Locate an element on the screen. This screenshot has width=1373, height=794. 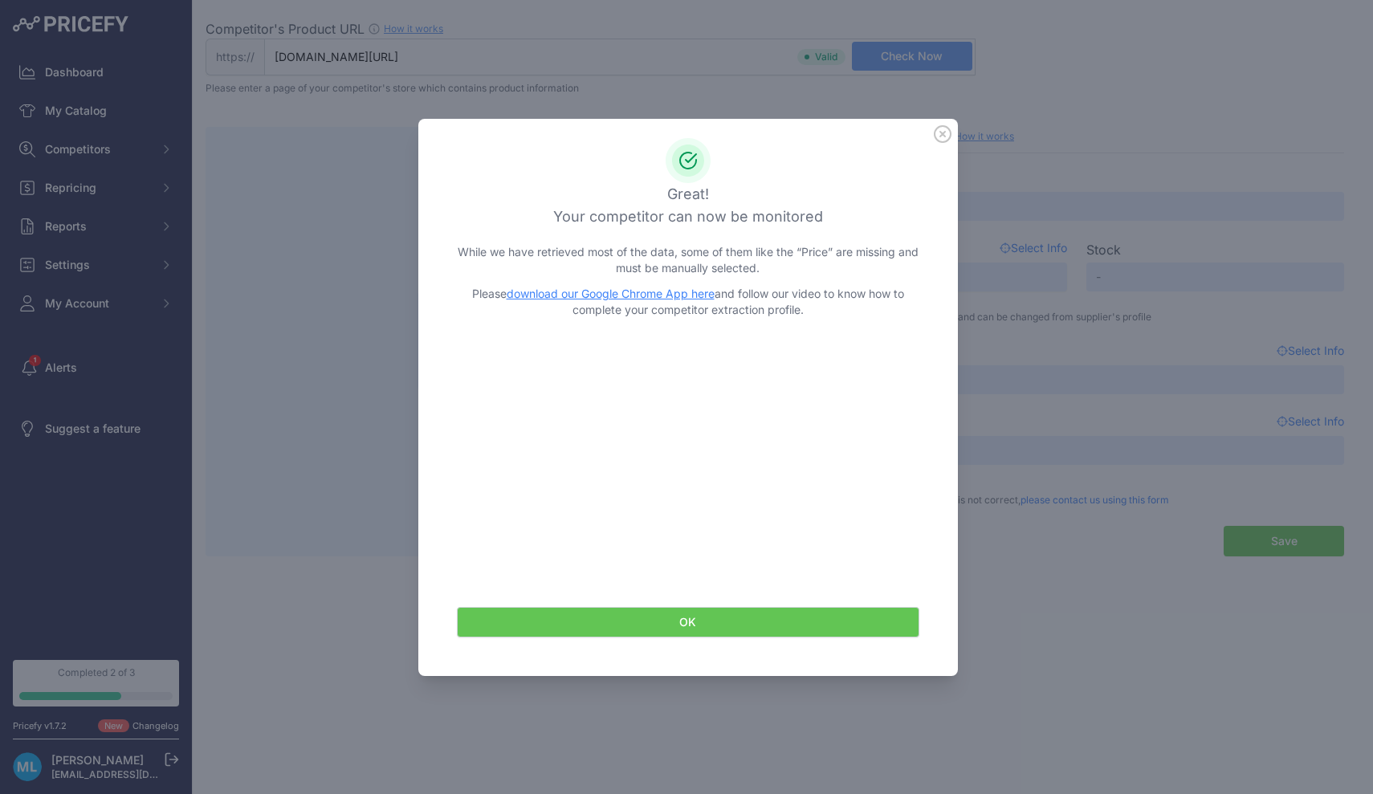
p: Please and follow our video to know how to complete your competitor extraction profile. is located at coordinates (688, 302).